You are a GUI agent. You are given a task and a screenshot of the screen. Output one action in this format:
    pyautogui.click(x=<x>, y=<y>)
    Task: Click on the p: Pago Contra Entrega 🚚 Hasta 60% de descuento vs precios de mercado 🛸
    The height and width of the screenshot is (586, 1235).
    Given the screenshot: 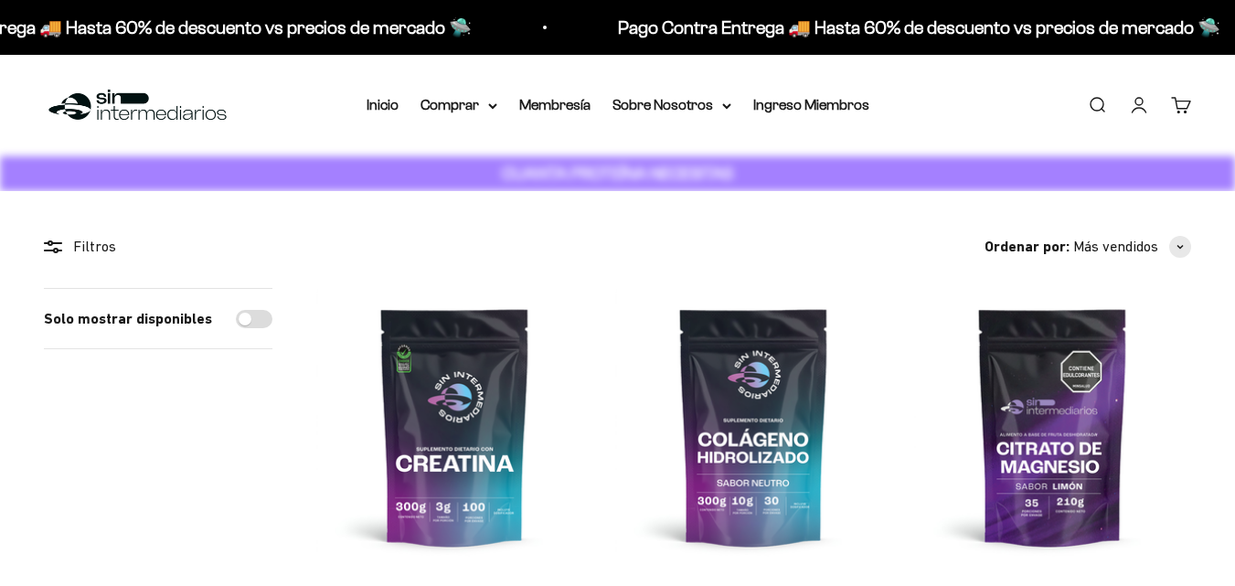 What is the action you would take?
    pyautogui.click(x=909, y=27)
    